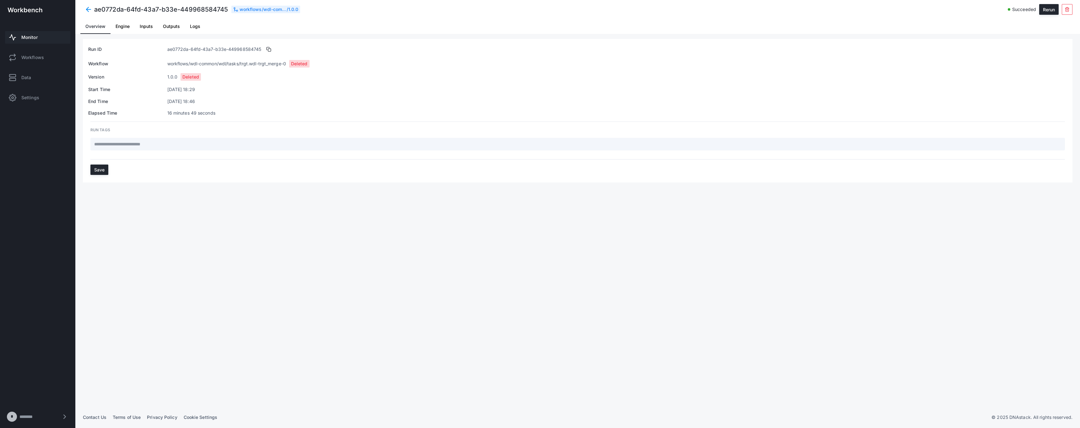 This screenshot has width=1080, height=428. Describe the element at coordinates (293, 9) in the screenshot. I see `div: 1.0.0` at that location.